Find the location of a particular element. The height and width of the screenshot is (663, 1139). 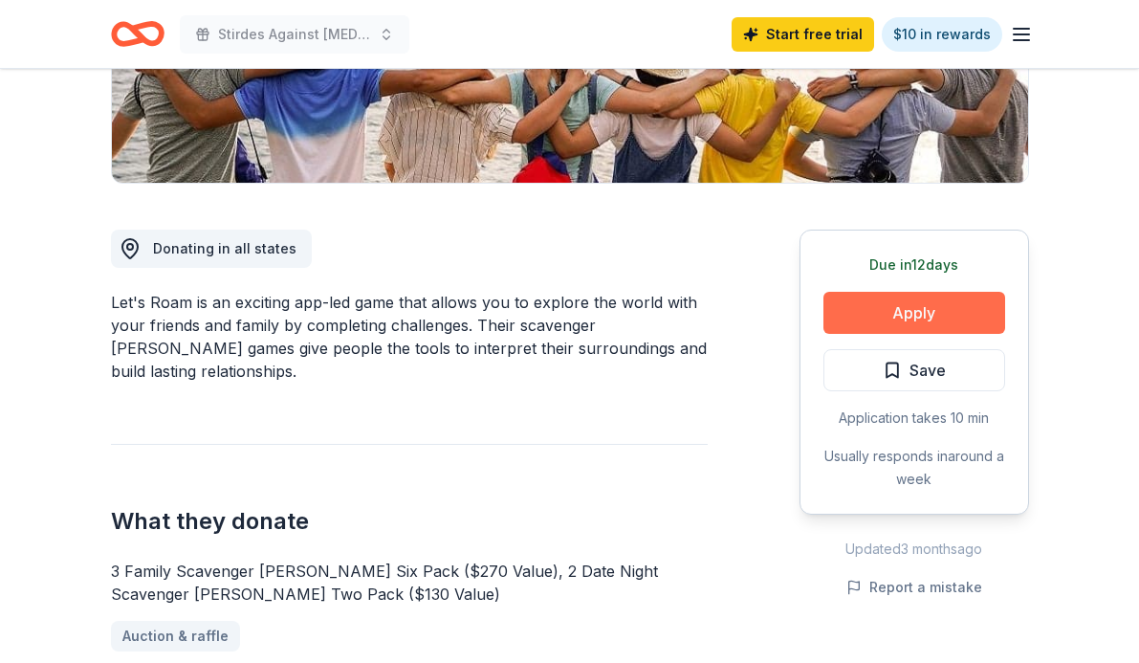

a: $10 in rewards is located at coordinates (942, 34).